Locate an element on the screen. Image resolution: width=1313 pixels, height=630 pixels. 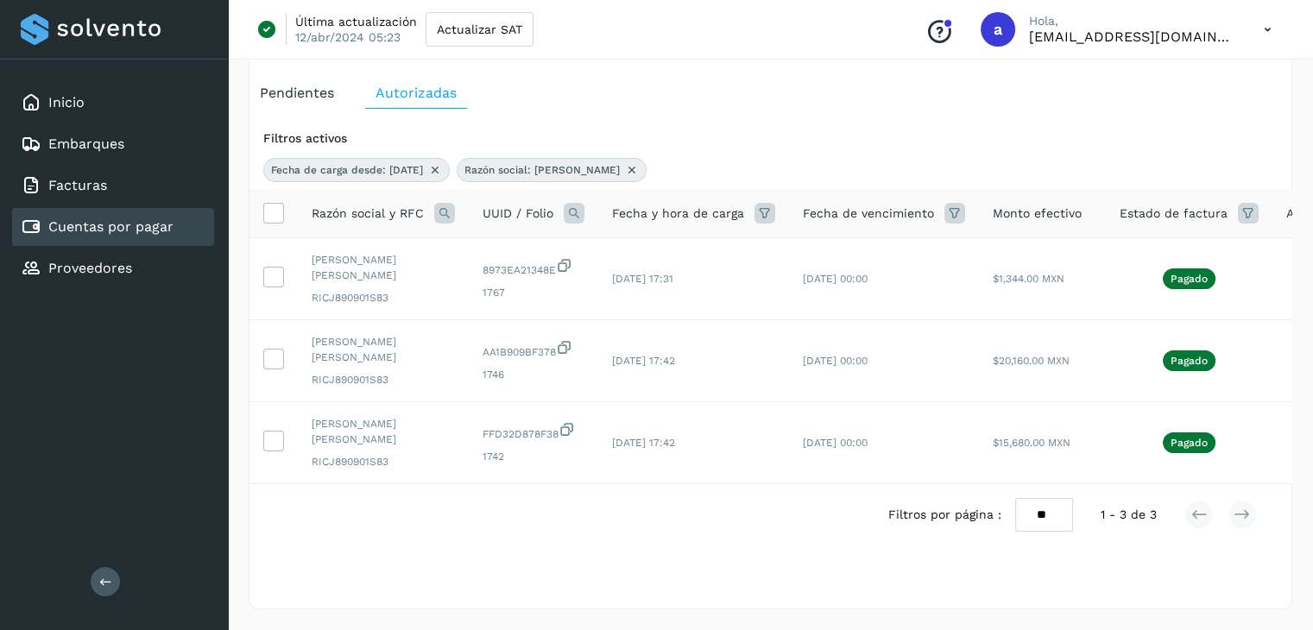
div: Proveedores is located at coordinates (113, 268).